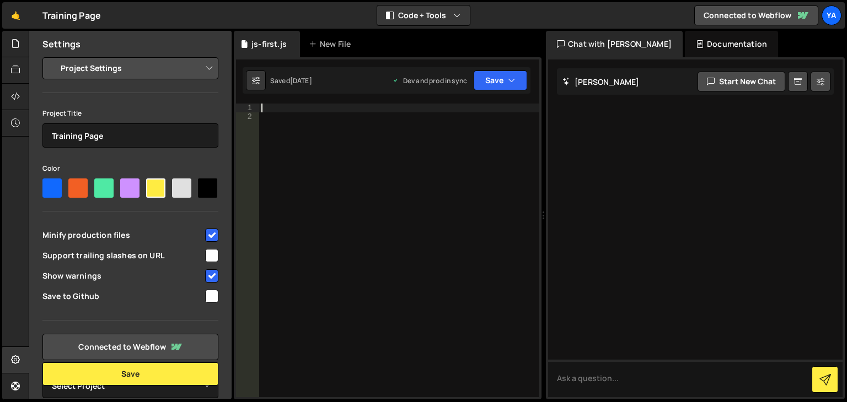 This screenshot has width=847, height=402. Describe the element at coordinates (72, 15) in the screenshot. I see `div: Training Page` at that location.